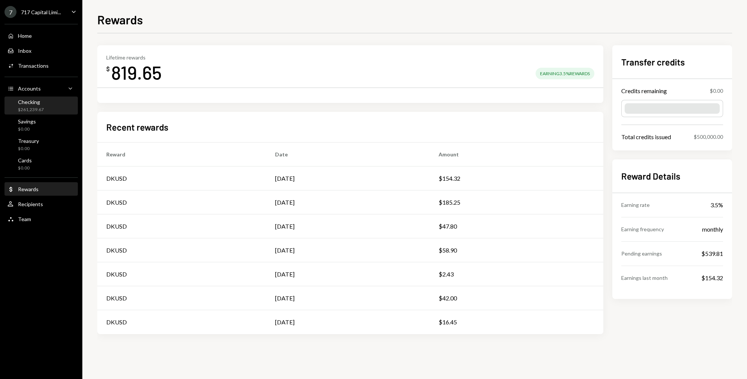 The image size is (747, 379). I want to click on a: Treasury$0.00, so click(41, 144).